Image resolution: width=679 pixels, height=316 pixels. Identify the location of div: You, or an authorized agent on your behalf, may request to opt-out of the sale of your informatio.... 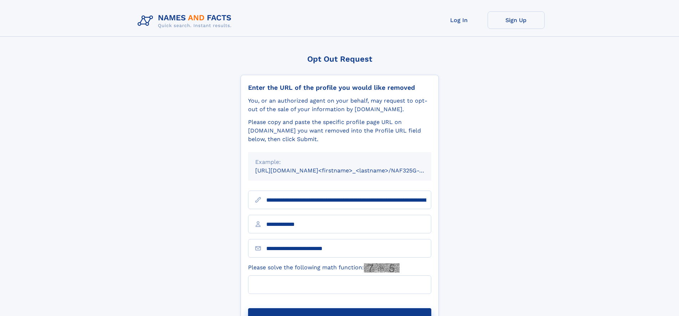
(339, 105).